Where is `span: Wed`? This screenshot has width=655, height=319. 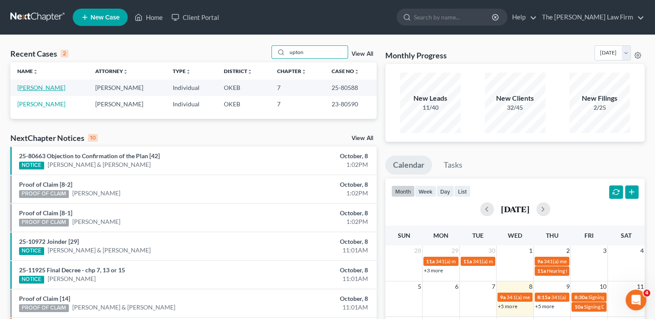 span: Wed is located at coordinates (515, 235).